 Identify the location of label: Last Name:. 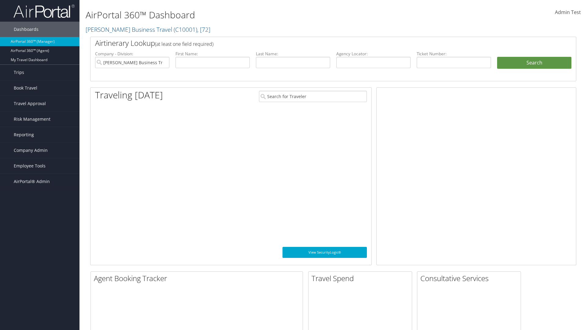
(293, 54).